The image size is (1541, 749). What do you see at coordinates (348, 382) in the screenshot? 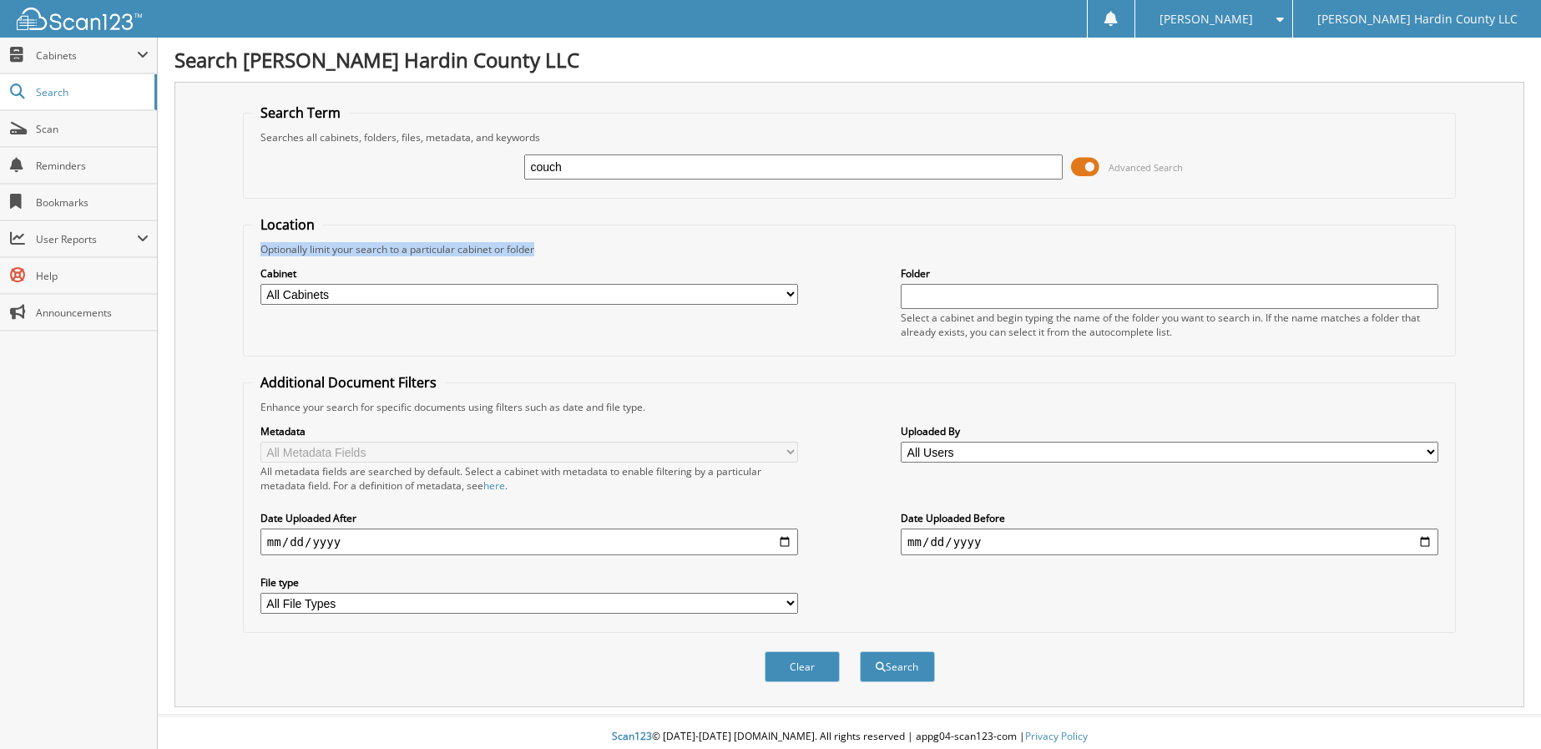
I see `legend: Additional Document Filters` at bounding box center [348, 382].